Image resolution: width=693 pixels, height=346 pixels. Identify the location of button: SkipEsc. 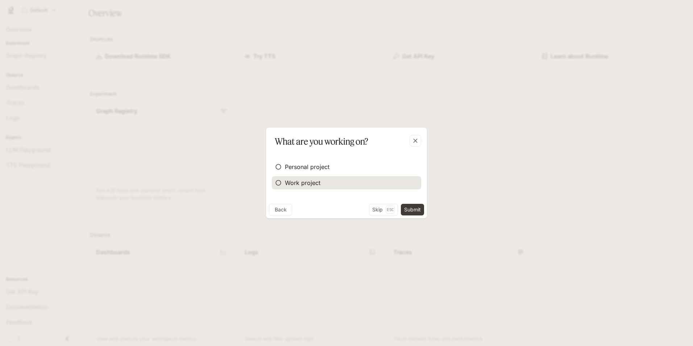
(383, 209).